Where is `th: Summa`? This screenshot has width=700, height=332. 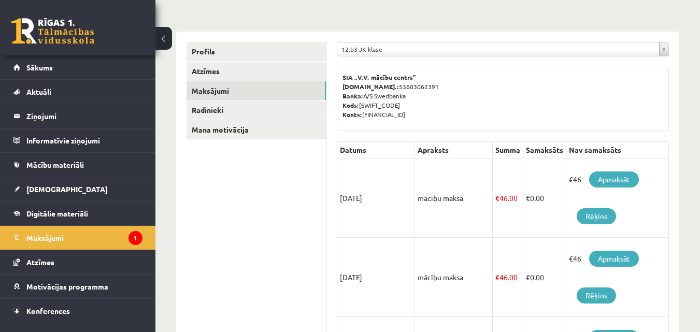 th: Summa is located at coordinates (508, 150).